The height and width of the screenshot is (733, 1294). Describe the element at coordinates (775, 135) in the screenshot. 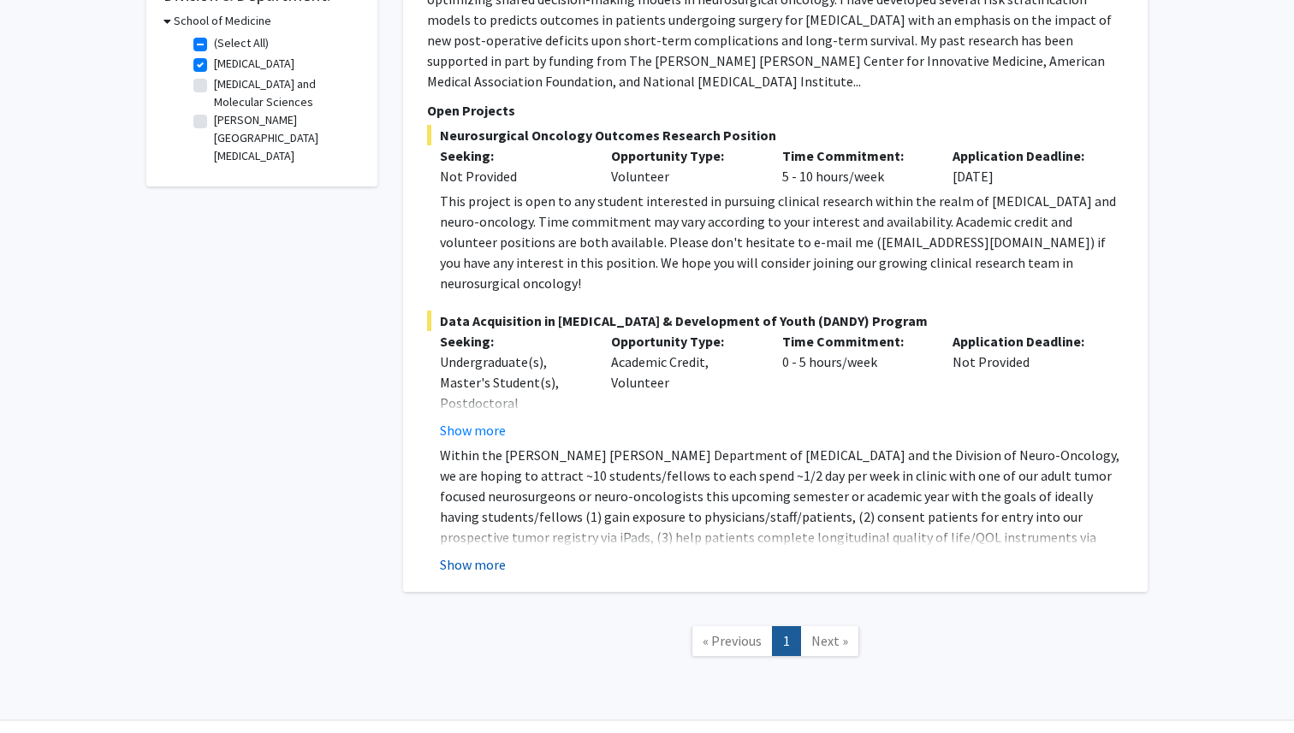

I see `span: Neurosurgical Oncology Outcomes Research Position` at that location.